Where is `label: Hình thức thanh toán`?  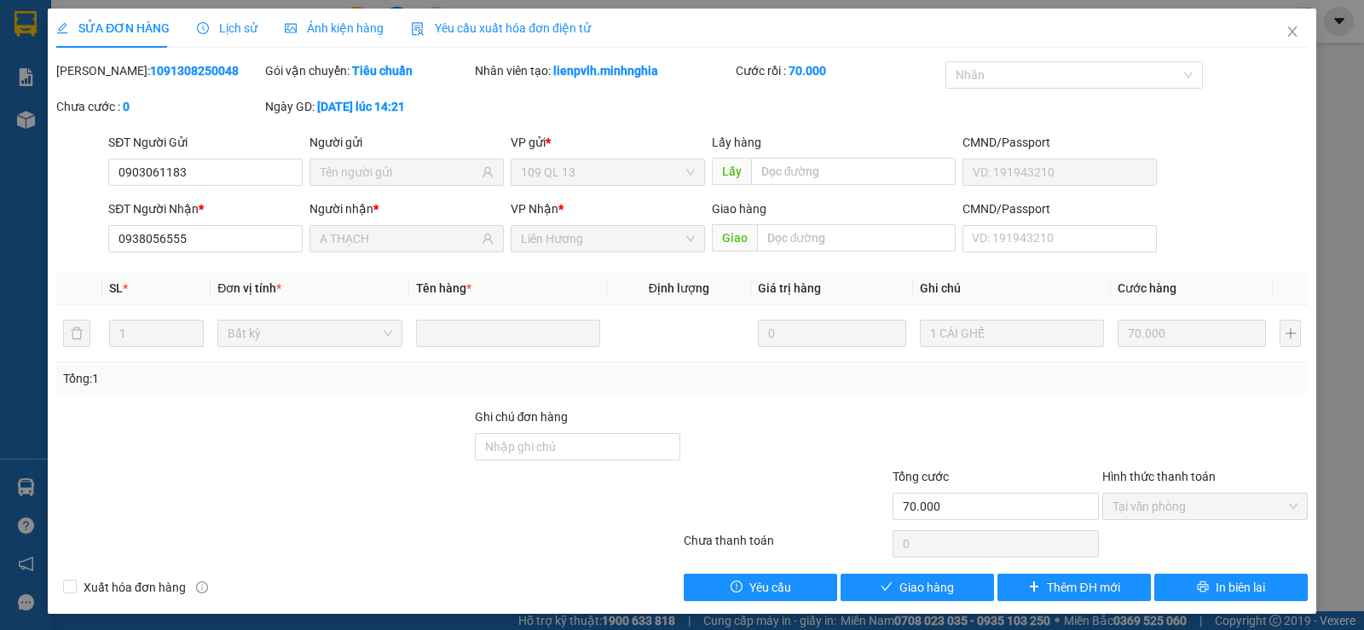
label: Hình thức thanh toán is located at coordinates (1158, 477).